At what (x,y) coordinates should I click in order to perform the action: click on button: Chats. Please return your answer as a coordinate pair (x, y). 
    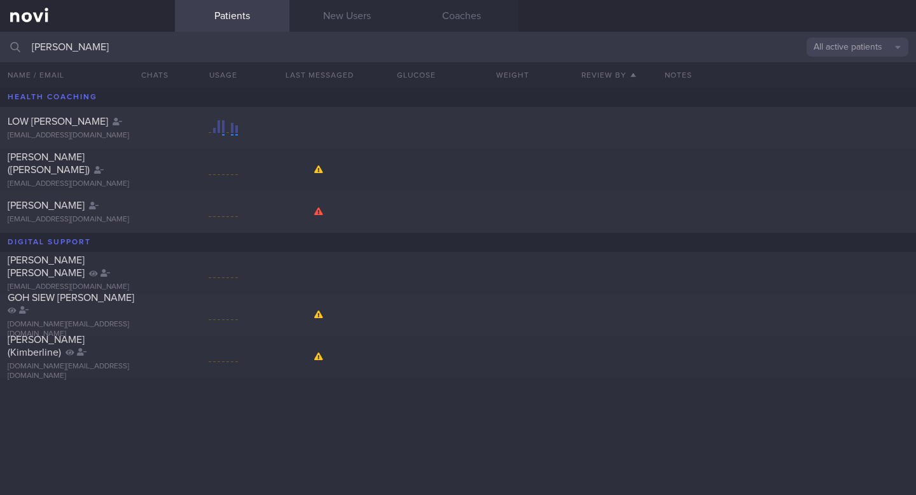
    Looking at the image, I should click on (150, 75).